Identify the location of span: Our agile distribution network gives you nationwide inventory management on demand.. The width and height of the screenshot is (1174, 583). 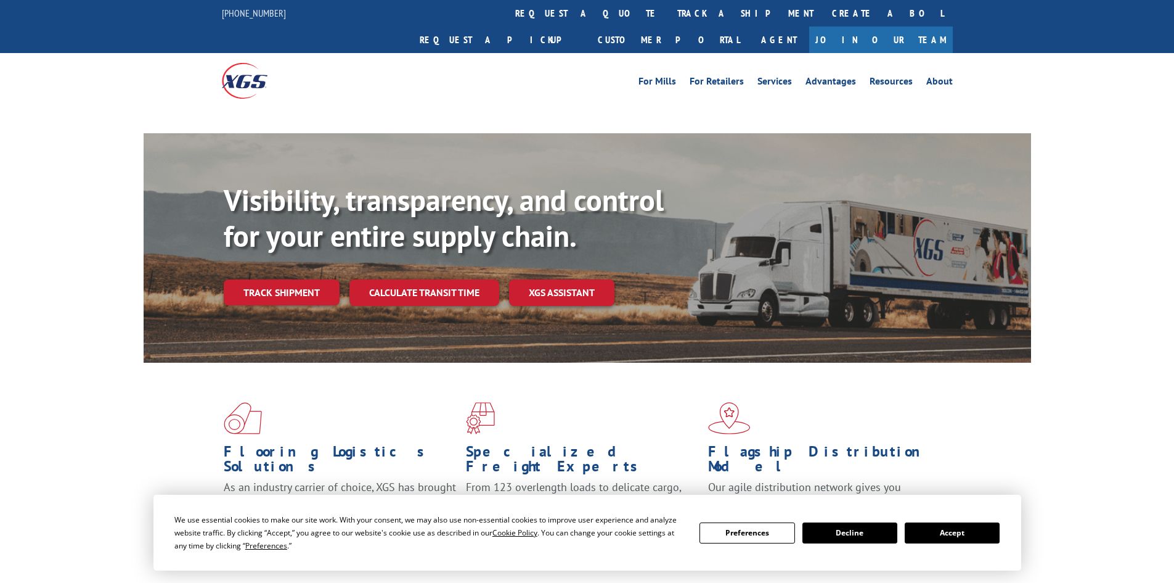
(822, 494).